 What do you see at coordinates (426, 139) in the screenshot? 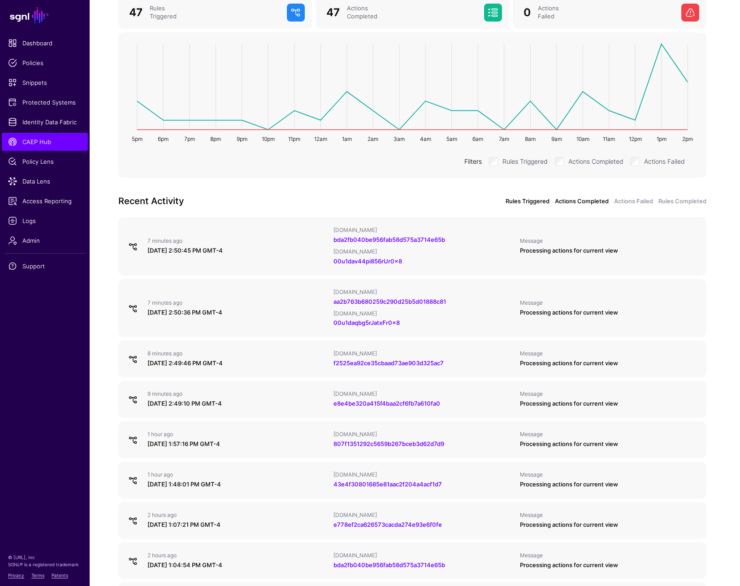
I see `text: 4am` at bounding box center [426, 139].